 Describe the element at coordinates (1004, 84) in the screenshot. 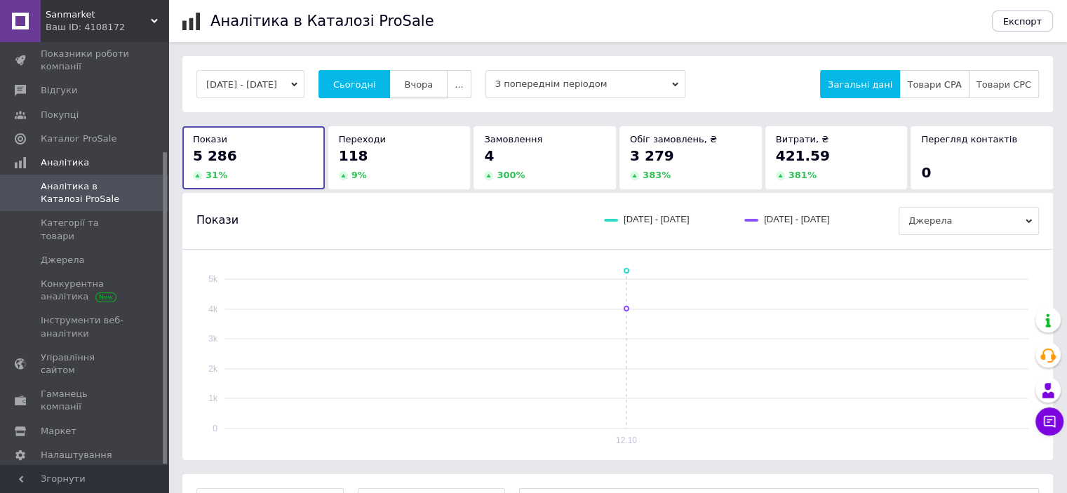

I see `button: Товари CPC` at that location.